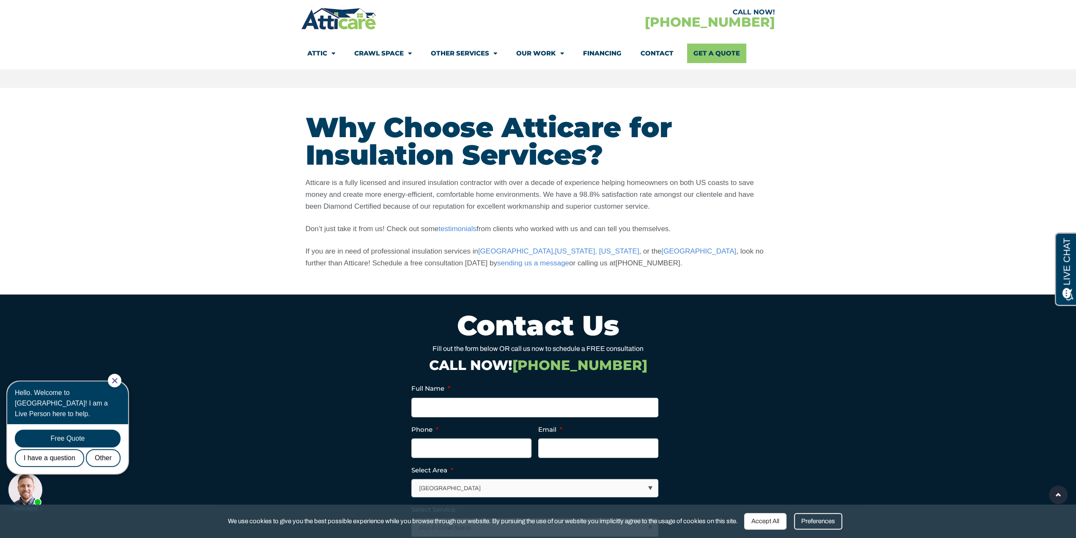 The width and height of the screenshot is (1076, 538). Describe the element at coordinates (44, 12) in the screenshot. I see `span: Opens a chat window` at that location.